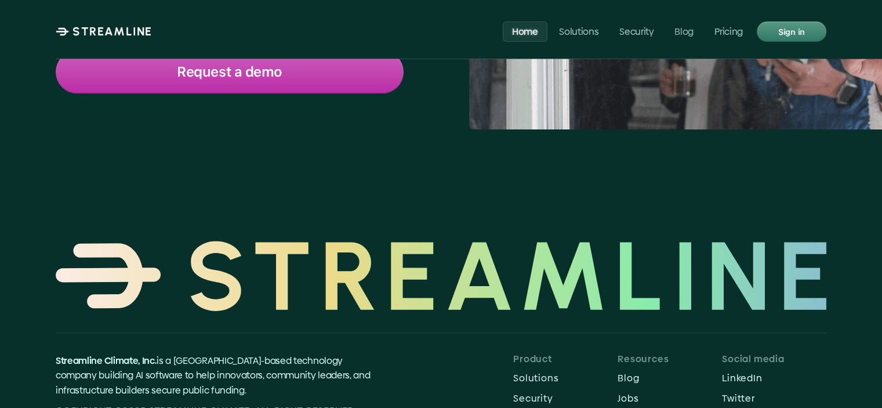  What do you see at coordinates (525, 31) in the screenshot?
I see `a: Home` at bounding box center [525, 31].